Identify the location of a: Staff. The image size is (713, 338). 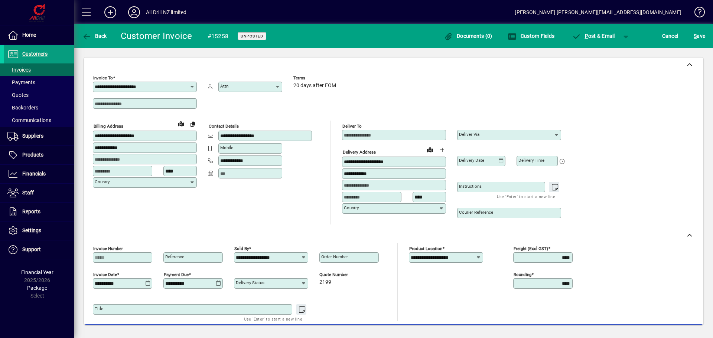
(39, 193).